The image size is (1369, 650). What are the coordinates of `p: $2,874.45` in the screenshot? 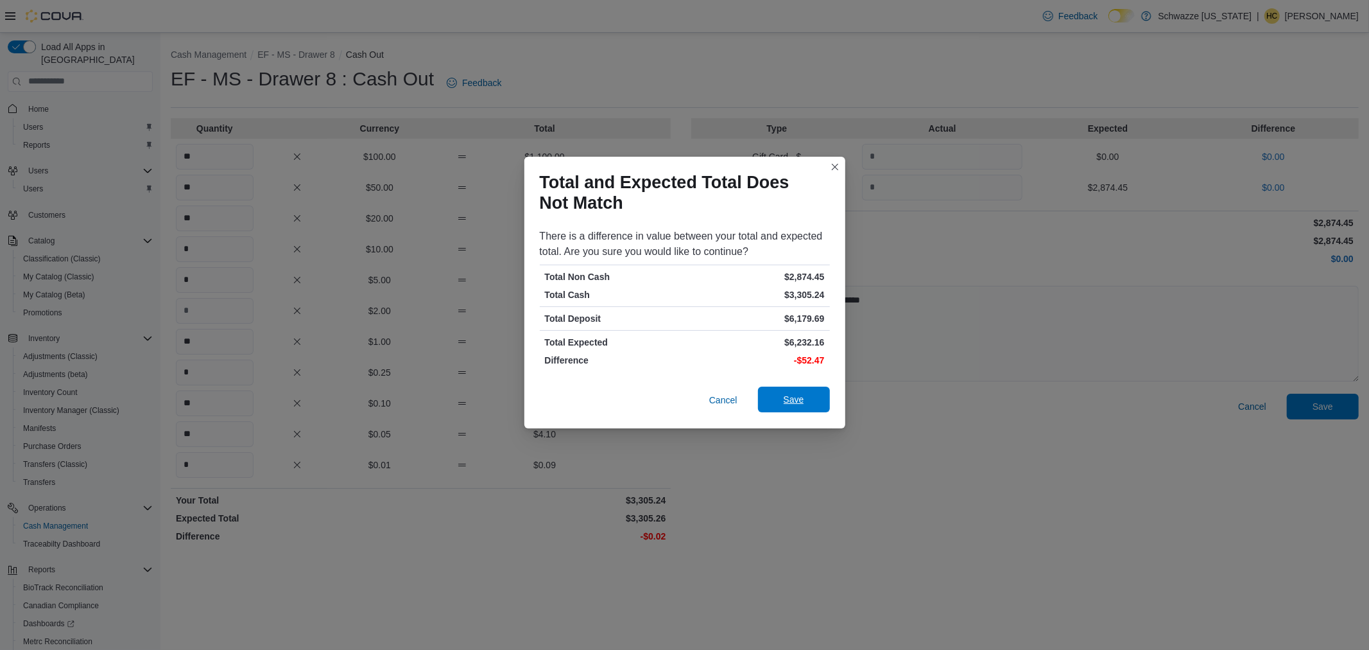 It's located at (756, 277).